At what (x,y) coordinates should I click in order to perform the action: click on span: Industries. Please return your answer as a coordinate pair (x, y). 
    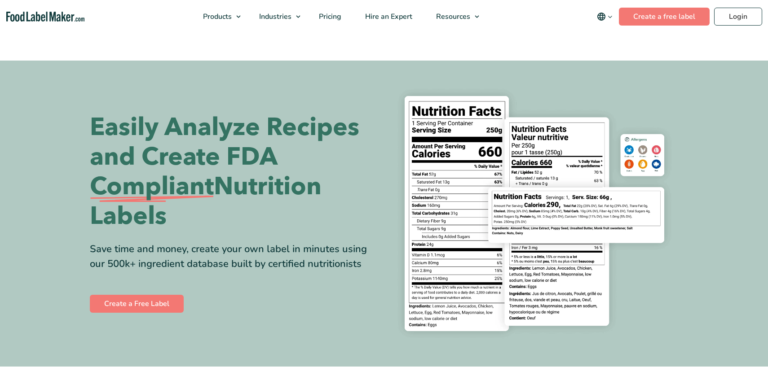
    Looking at the image, I should click on (274, 17).